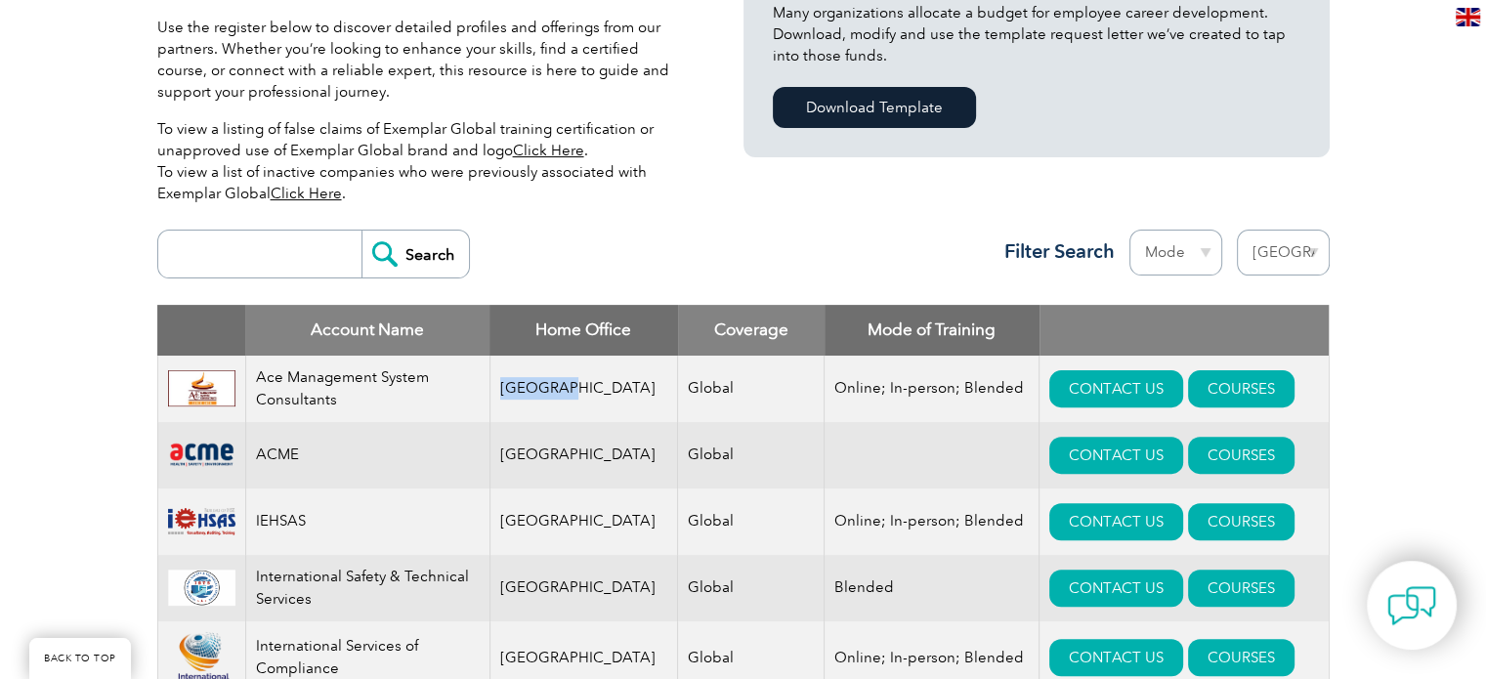 The width and height of the screenshot is (1486, 679). I want to click on img: en, so click(1467, 17).